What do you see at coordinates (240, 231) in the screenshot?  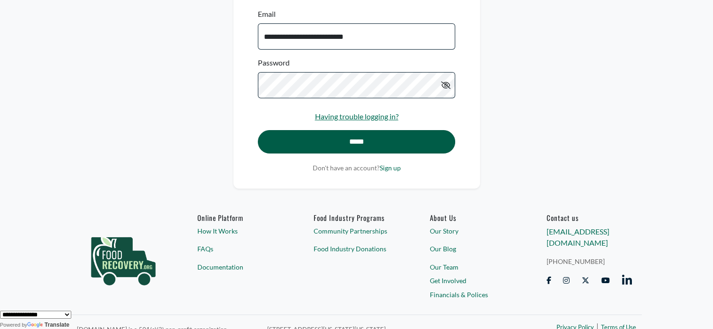 I see `a: How It Works` at bounding box center [240, 231].